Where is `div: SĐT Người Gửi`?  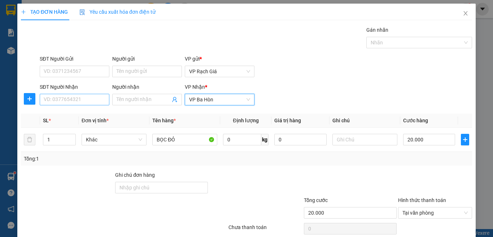 div: SĐT Người Gửi is located at coordinates (74, 59).